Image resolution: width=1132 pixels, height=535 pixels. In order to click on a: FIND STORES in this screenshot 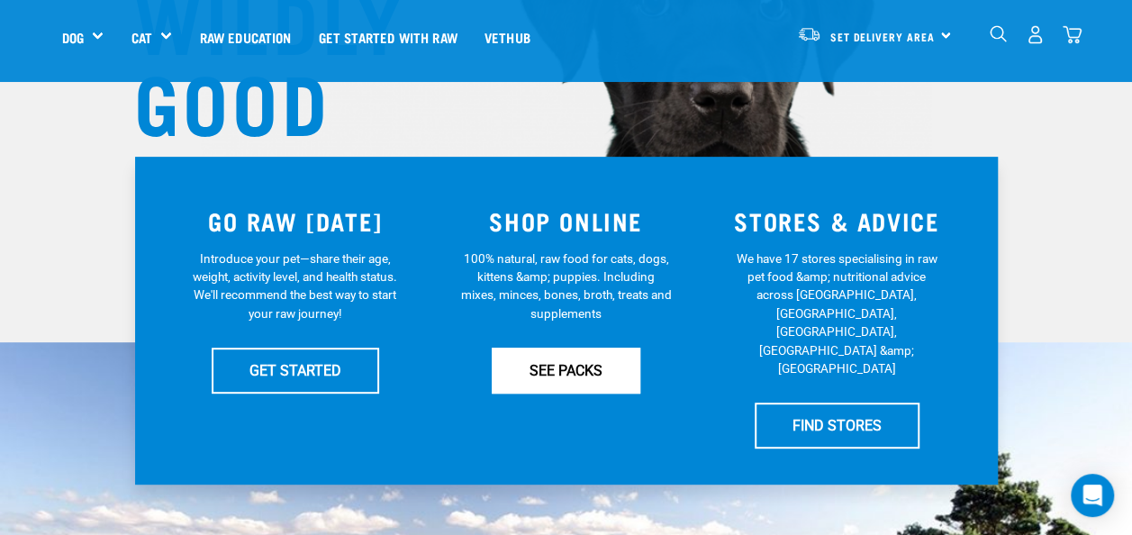, I will do `click(837, 425)`.